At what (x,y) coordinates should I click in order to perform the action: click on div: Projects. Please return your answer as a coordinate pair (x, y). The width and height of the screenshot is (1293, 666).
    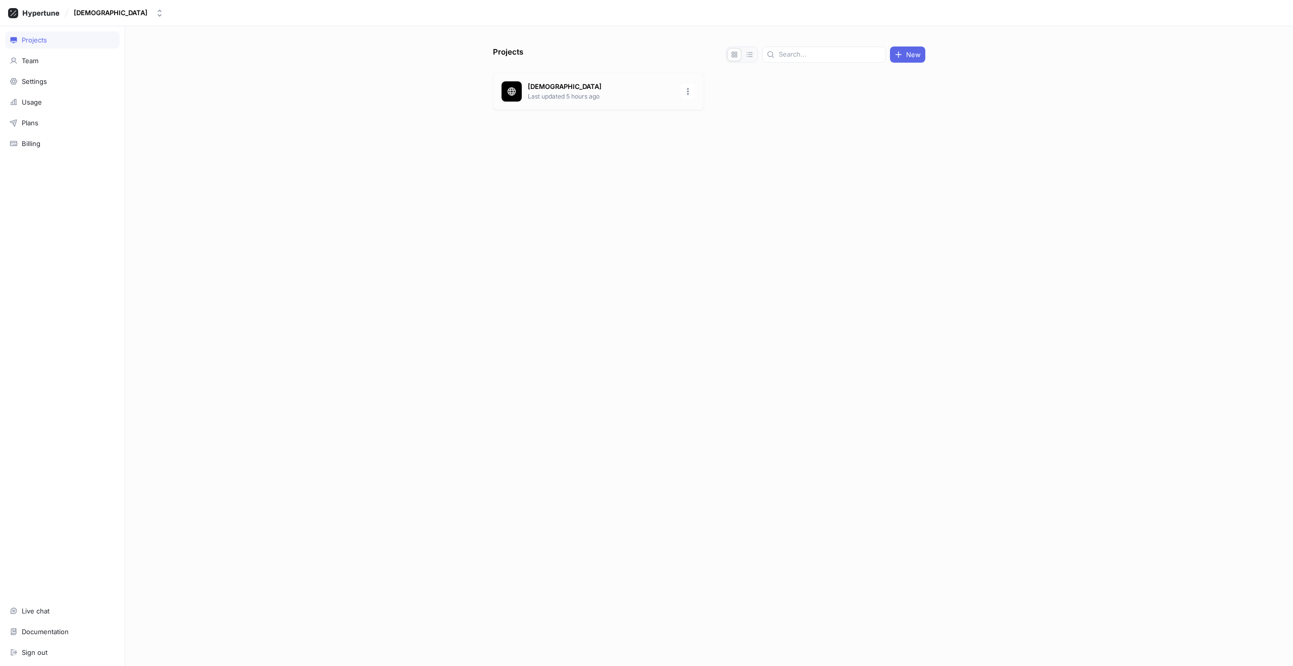
    Looking at the image, I should click on (34, 40).